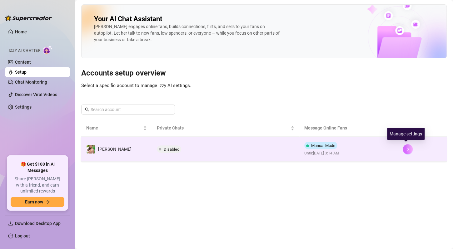 Image resolution: width=453 pixels, height=249 pixels. I want to click on input: Search account, so click(128, 110).